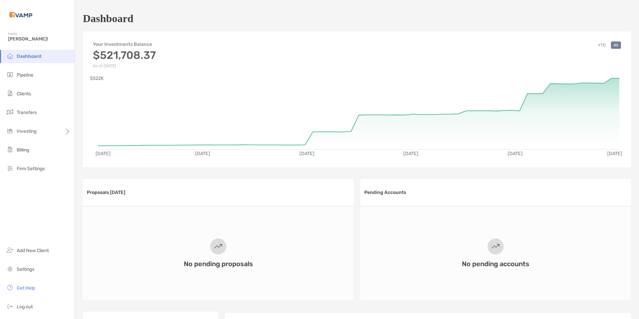 This screenshot has height=319, width=639. Describe the element at coordinates (10, 112) in the screenshot. I see `img: transfers icon` at that location.